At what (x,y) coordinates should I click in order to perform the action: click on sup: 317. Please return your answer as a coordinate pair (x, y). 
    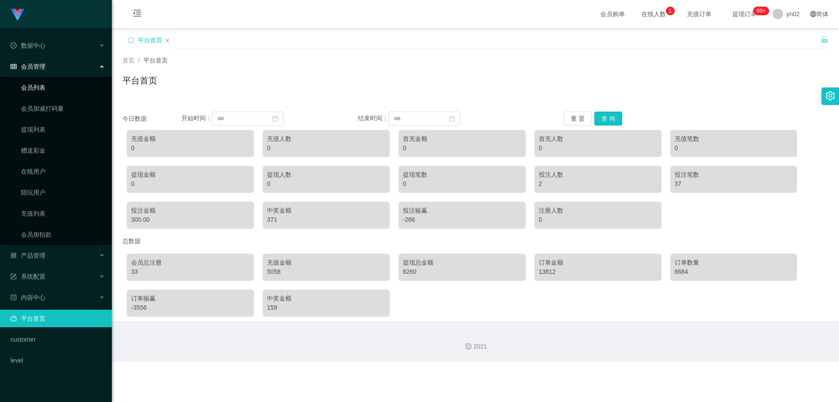
    Looking at the image, I should click on (761, 11).